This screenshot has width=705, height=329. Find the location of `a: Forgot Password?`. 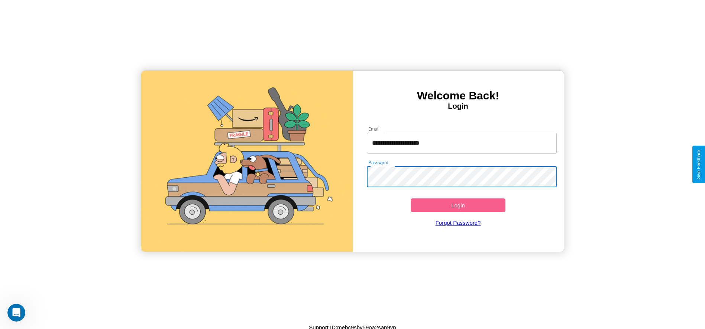

a: Forgot Password? is located at coordinates (458, 223).